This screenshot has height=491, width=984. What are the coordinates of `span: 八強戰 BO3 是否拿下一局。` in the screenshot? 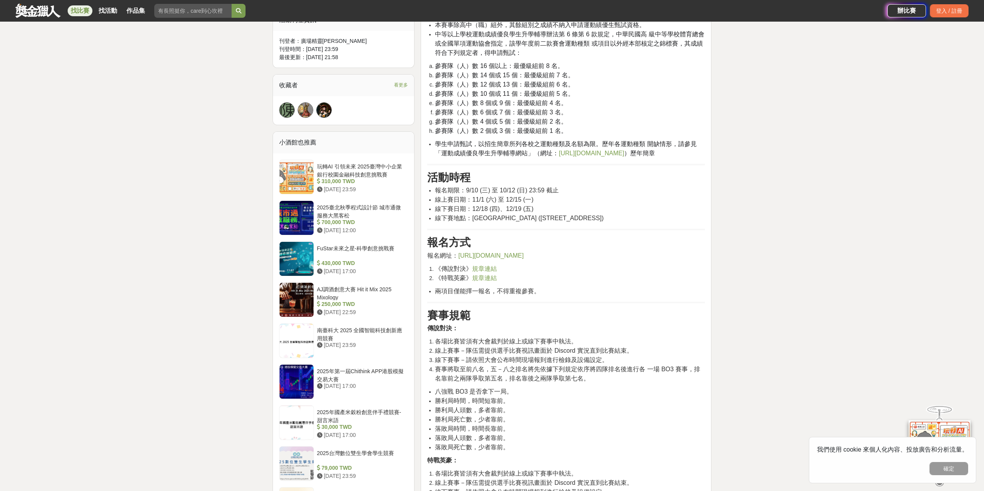 It's located at (473, 391).